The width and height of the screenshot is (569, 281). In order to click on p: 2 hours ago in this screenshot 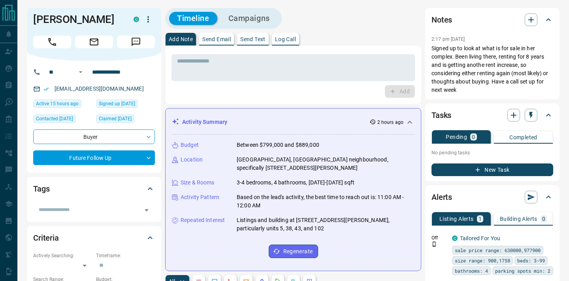, I will do `click(391, 122)`.